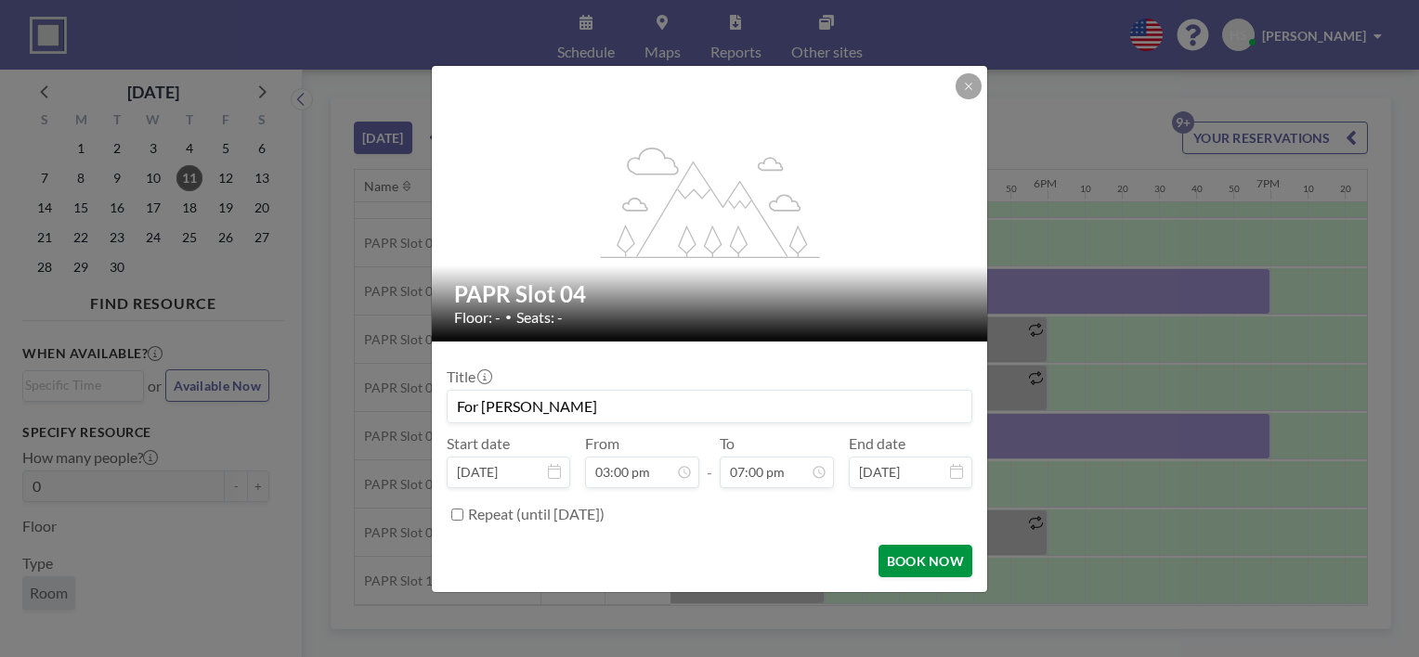 This screenshot has height=657, width=1419. I want to click on g: flex-grow: 1.2;, so click(710, 202).